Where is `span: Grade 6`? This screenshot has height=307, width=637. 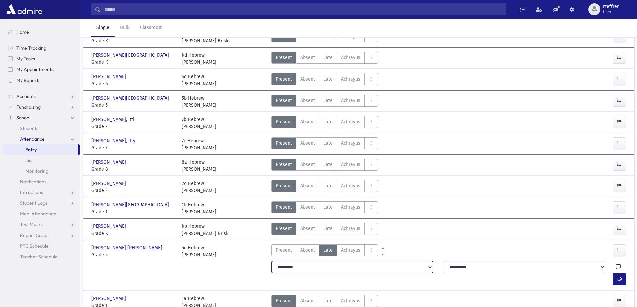 span: Grade 6 is located at coordinates (133, 84).